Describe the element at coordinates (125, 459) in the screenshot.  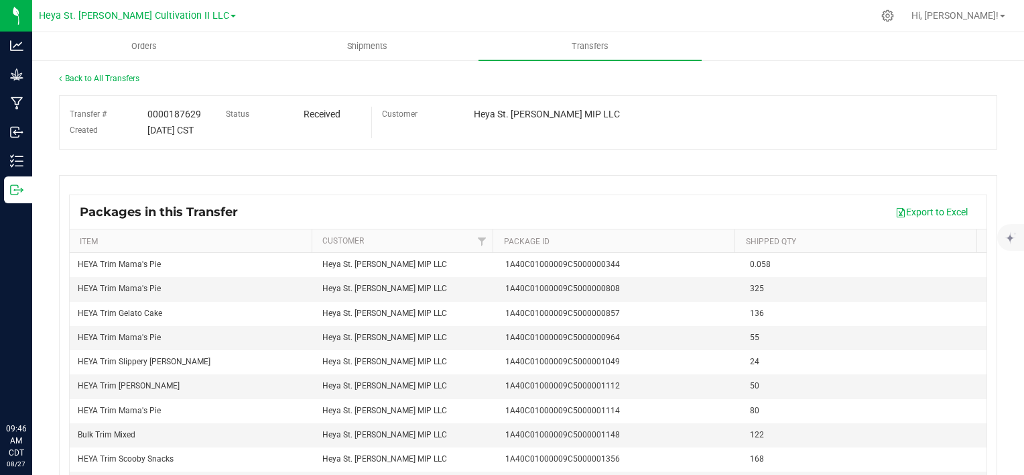
I see `span: HEYA Trim Scooby Snacks` at that location.